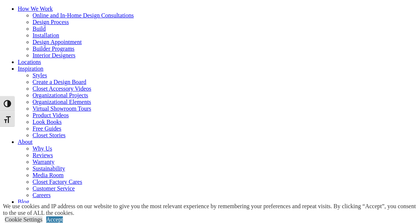 The width and height of the screenshot is (419, 223). What do you see at coordinates (35, 9) in the screenshot?
I see `a: How We Work` at bounding box center [35, 9].